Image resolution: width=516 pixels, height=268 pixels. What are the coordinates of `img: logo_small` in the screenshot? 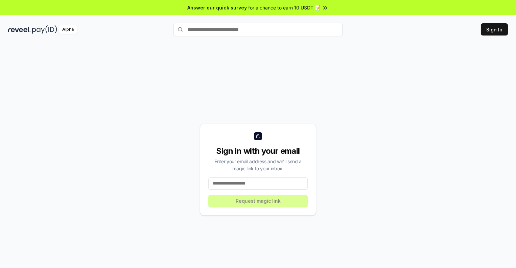 It's located at (258, 136).